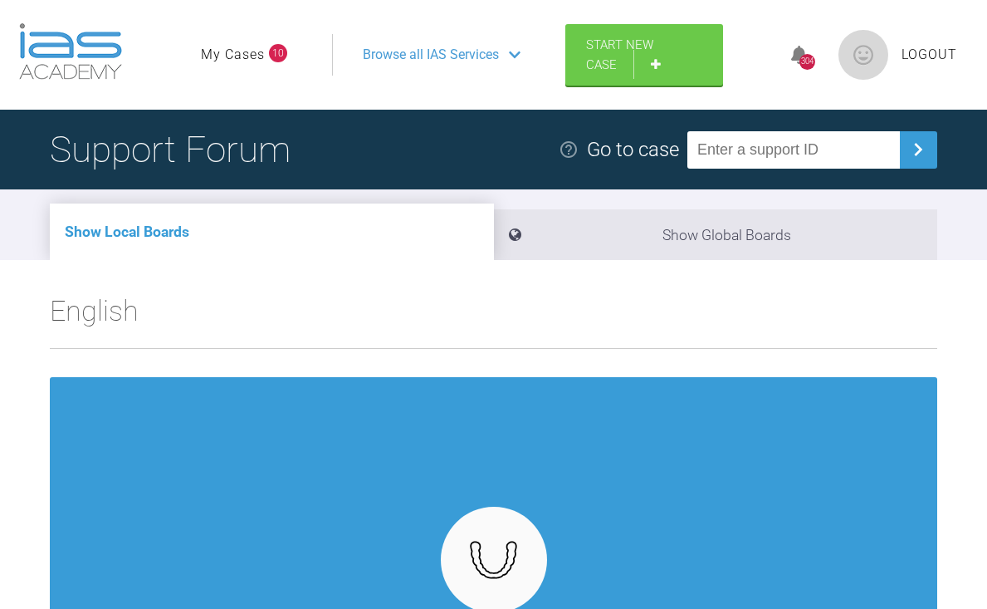 Image resolution: width=987 pixels, height=609 pixels. What do you see at coordinates (569, 149) in the screenshot?
I see `img: help.e70b9f3d.svg` at bounding box center [569, 149].